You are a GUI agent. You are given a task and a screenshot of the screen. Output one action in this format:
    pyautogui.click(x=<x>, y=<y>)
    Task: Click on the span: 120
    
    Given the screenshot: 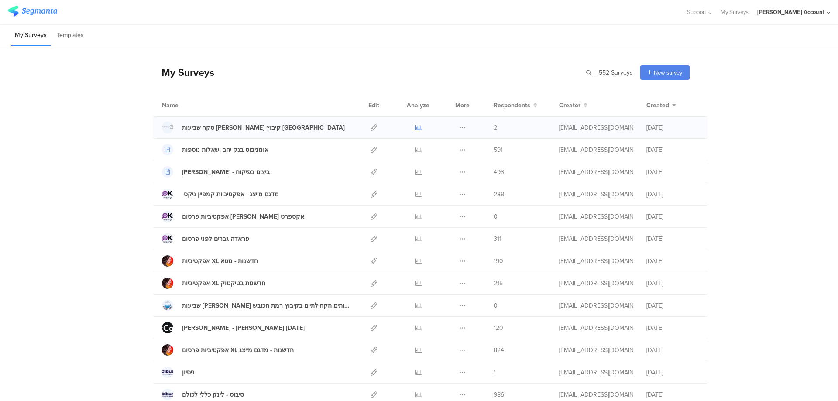 What is the action you would take?
    pyautogui.click(x=498, y=328)
    